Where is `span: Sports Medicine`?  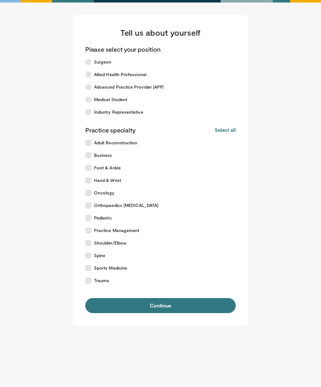 span: Sports Medicine is located at coordinates (111, 268).